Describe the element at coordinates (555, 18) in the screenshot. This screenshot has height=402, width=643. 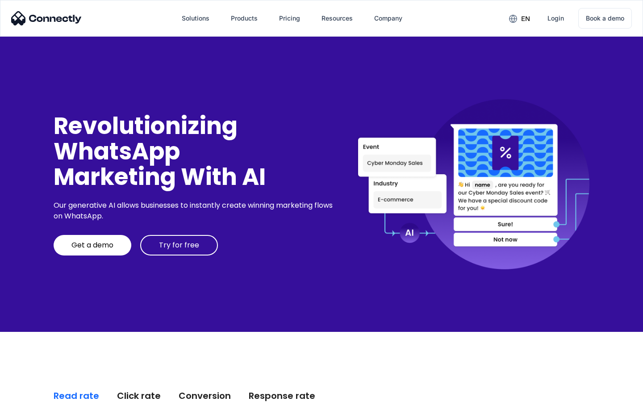
I see `div: Login` at that location.